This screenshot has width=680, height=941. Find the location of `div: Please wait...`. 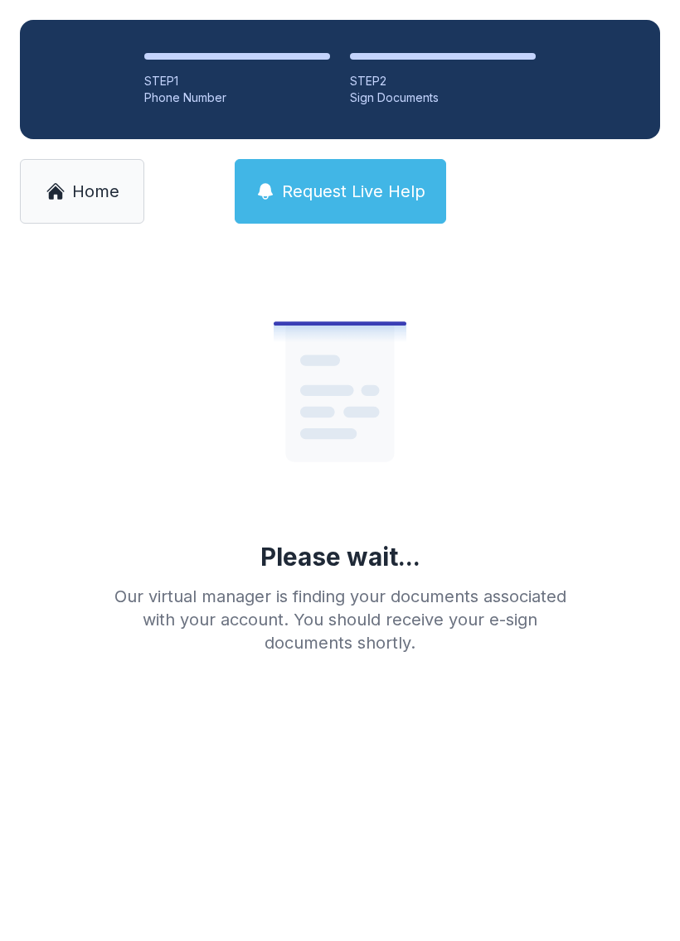

div: Please wait... is located at coordinates (340, 557).